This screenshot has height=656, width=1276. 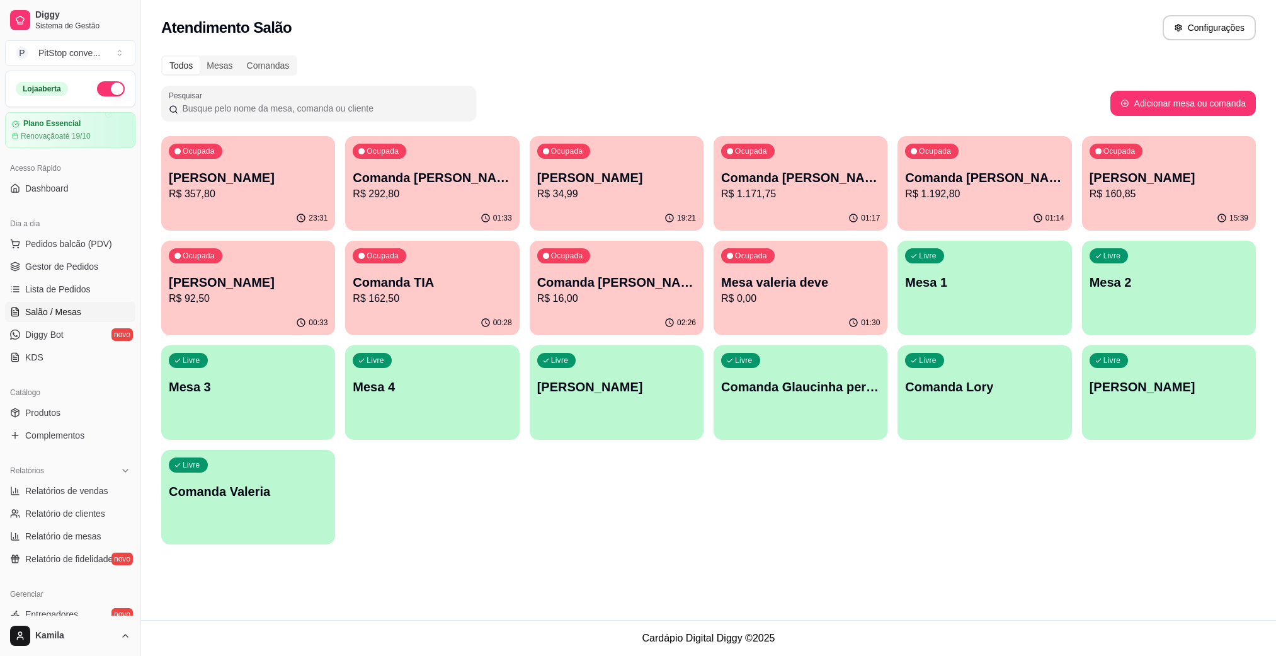 What do you see at coordinates (985, 392) in the screenshot?
I see `button: LivreComanda Lory` at bounding box center [985, 392].